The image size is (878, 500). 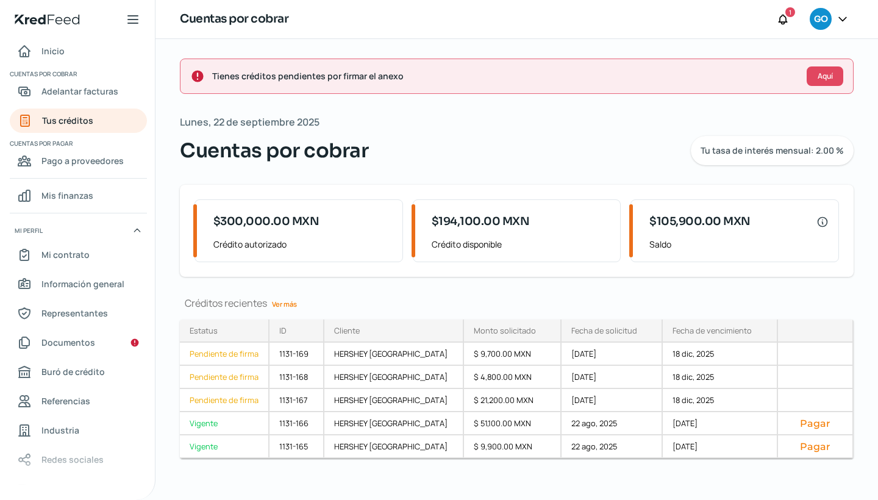 What do you see at coordinates (80, 91) in the screenshot?
I see `span: Adelantar facturas` at bounding box center [80, 91].